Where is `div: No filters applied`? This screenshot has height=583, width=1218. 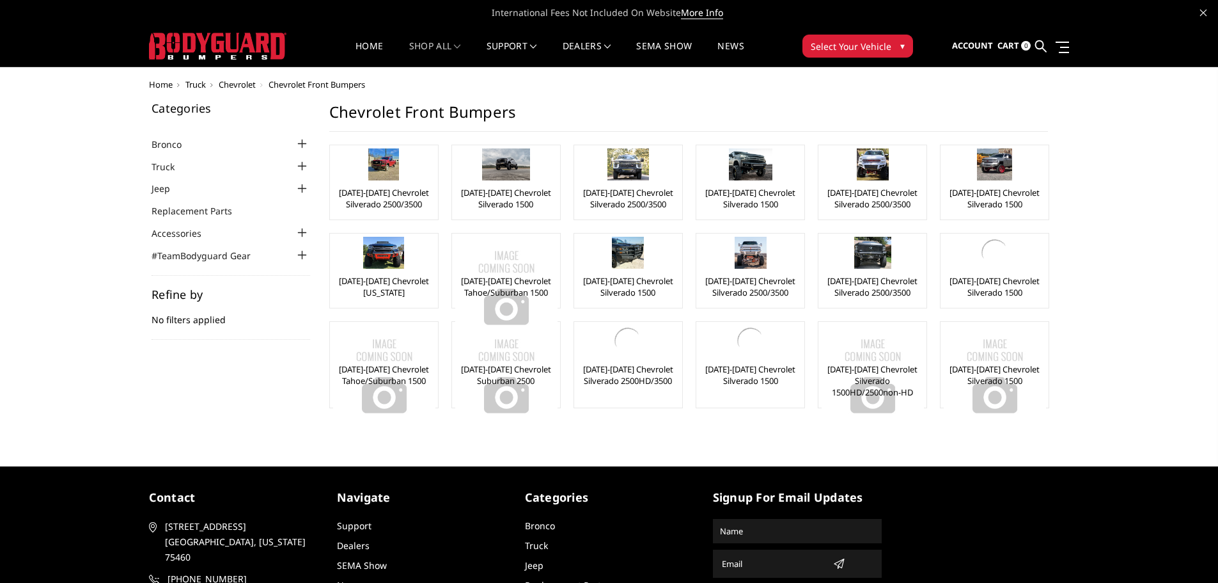 div: No filters applied is located at coordinates (231, 314).